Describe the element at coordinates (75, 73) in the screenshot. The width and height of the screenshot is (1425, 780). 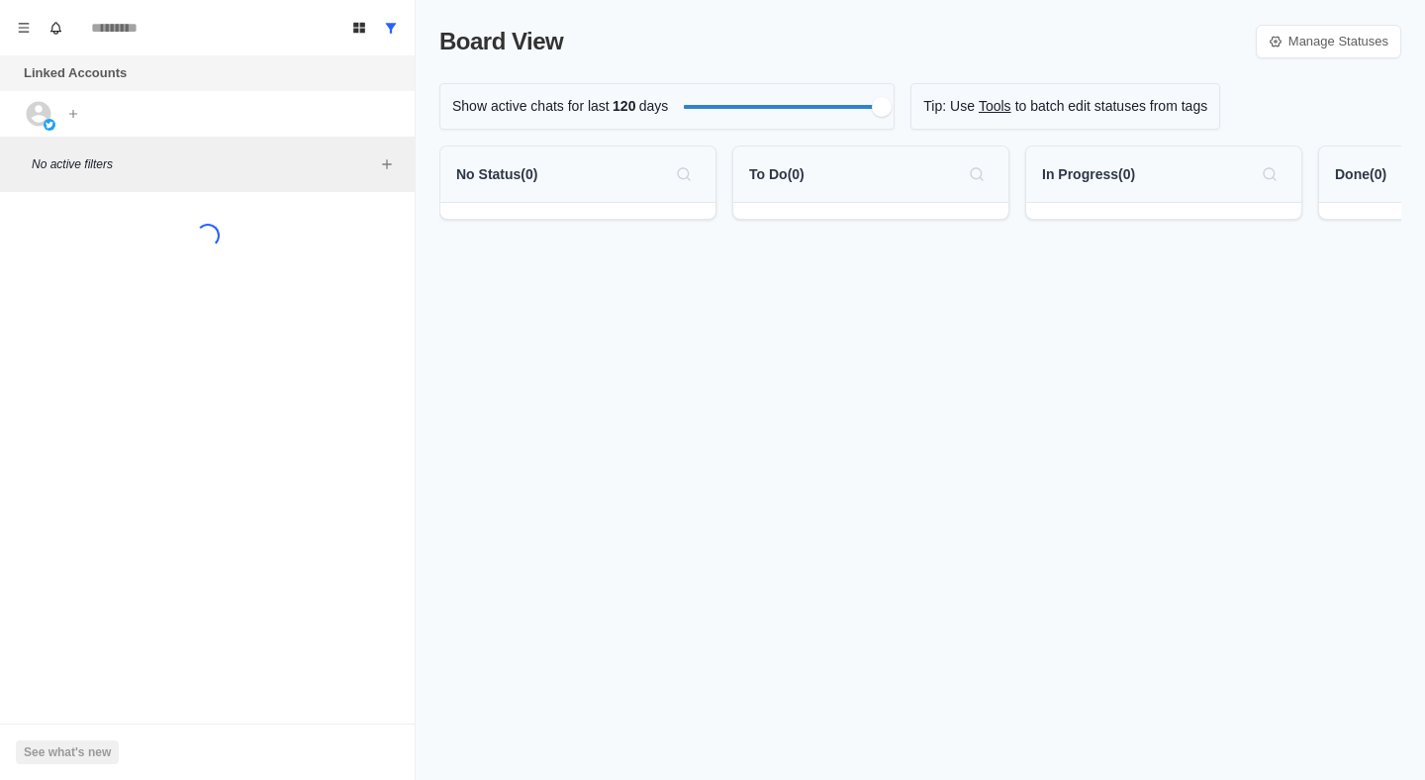
I see `p: Linked Accounts` at that location.